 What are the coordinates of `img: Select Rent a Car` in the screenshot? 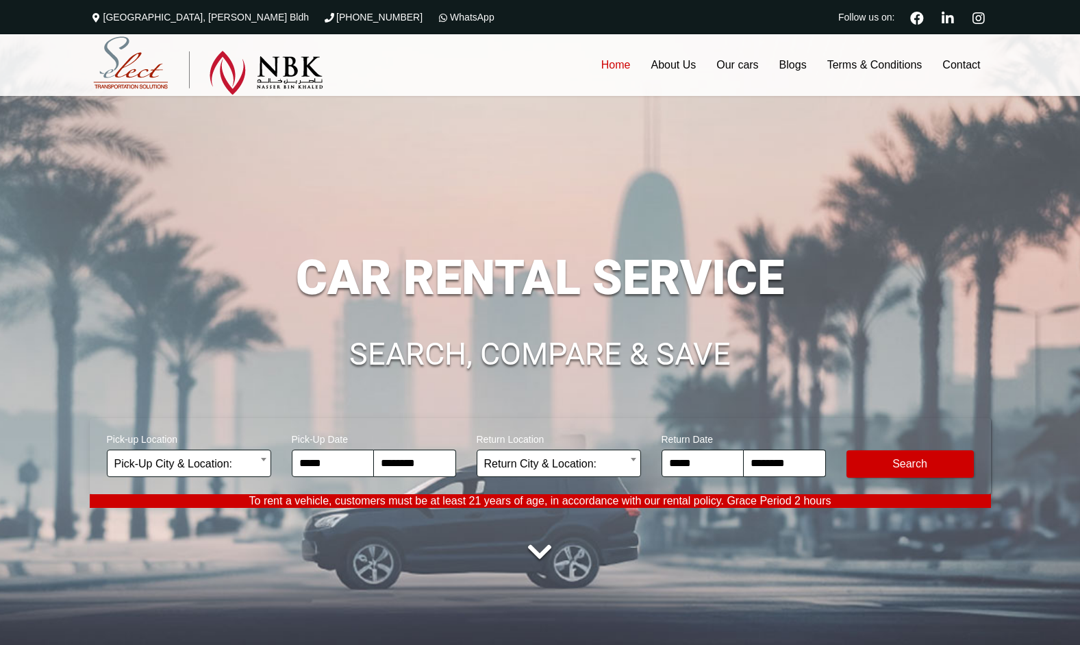 It's located at (208, 66).